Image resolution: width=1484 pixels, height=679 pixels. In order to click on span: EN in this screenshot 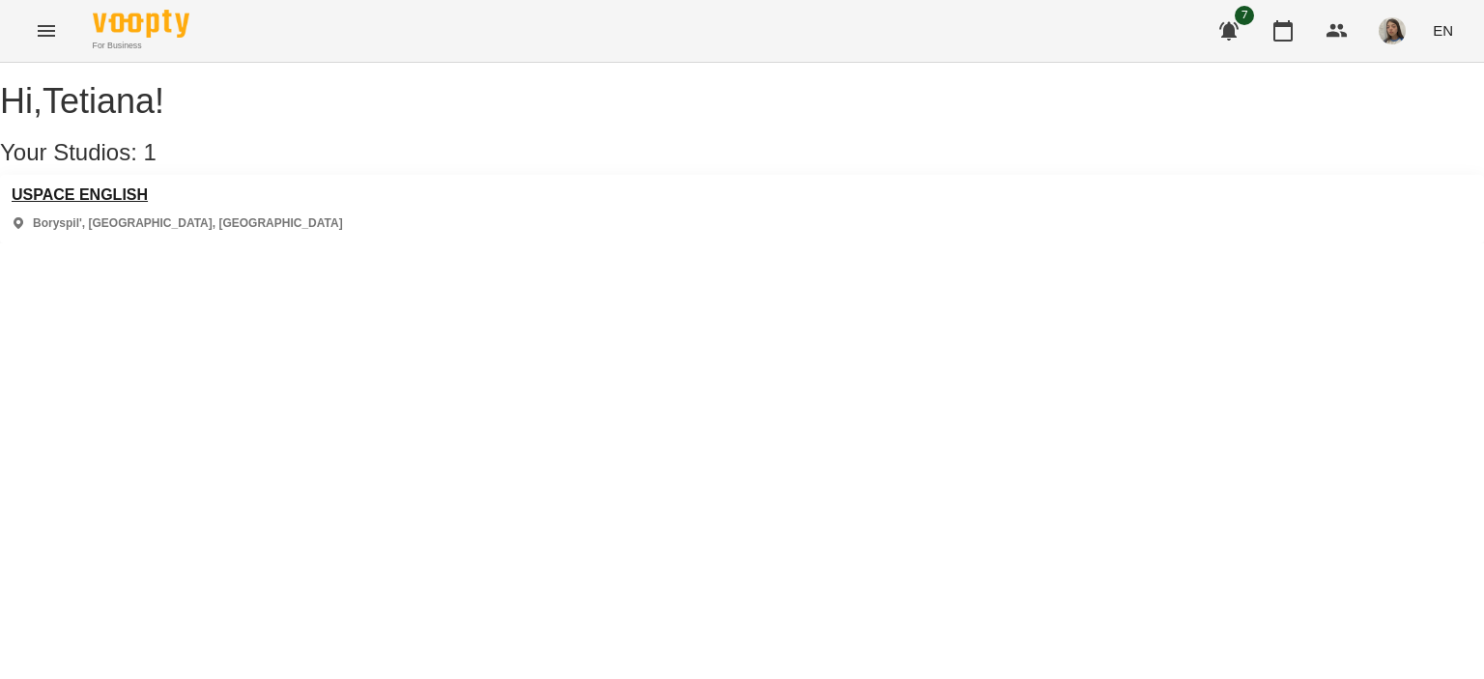, I will do `click(1442, 30)`.